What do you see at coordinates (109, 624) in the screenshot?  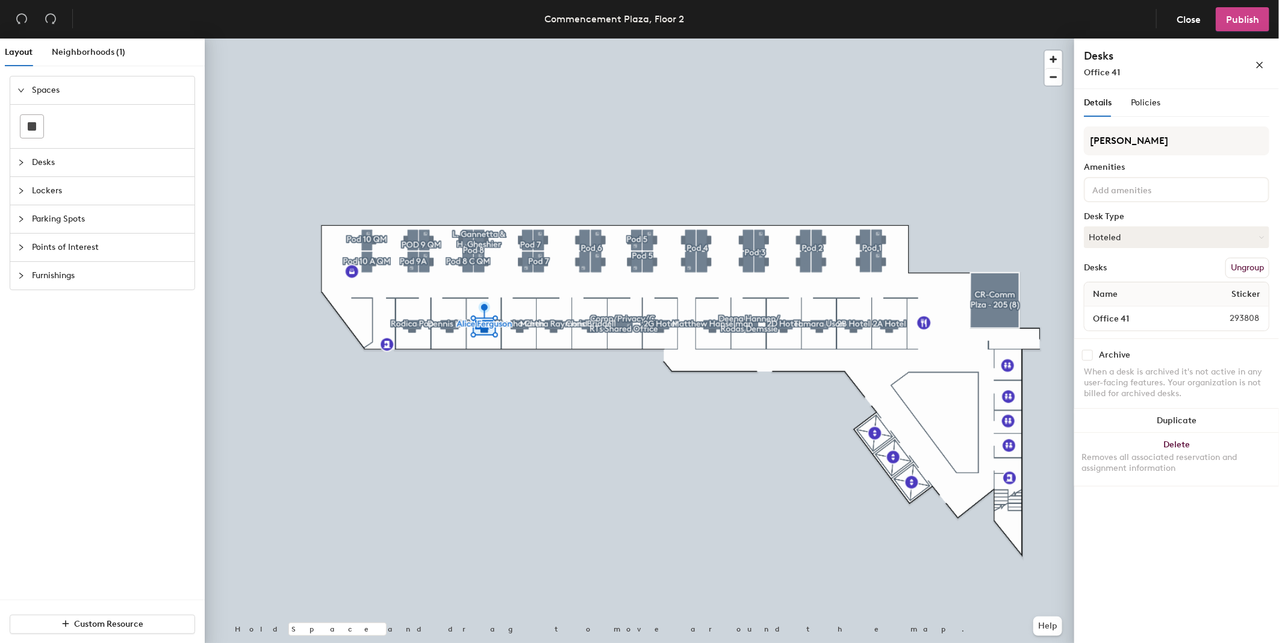 I see `span: Custom Resource` at bounding box center [109, 624].